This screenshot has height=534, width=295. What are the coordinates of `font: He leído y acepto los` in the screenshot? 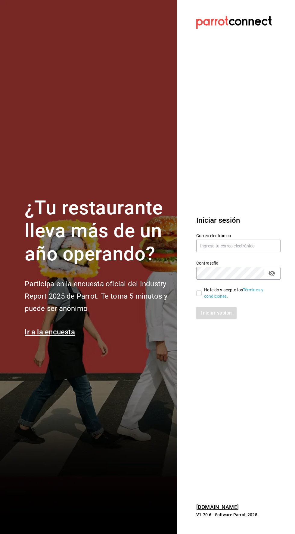 It's located at (224, 290).